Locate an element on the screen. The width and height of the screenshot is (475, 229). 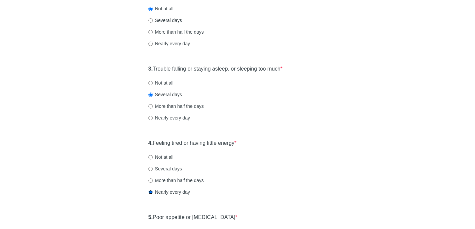
strong: 5. is located at coordinates (150, 217).